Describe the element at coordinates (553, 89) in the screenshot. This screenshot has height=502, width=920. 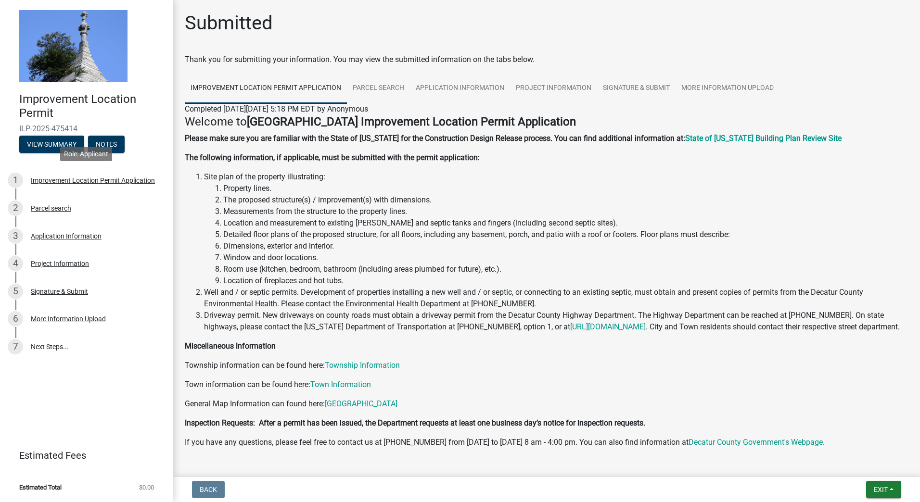
I see `a: Project Information` at that location.